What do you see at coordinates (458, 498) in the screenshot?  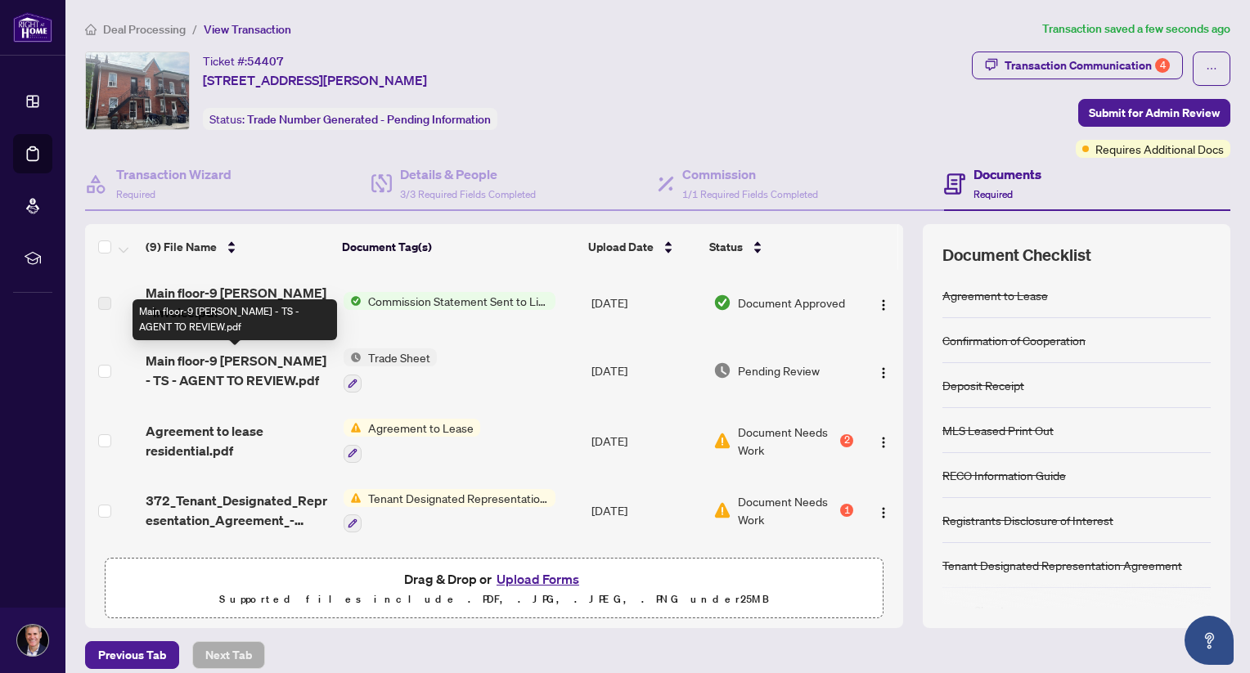 I see `span: Tenant Designated Representation Agreement` at bounding box center [458, 498].